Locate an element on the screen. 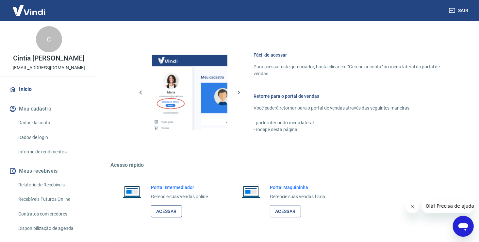  p: - rodapé desta página is located at coordinates (350, 129).